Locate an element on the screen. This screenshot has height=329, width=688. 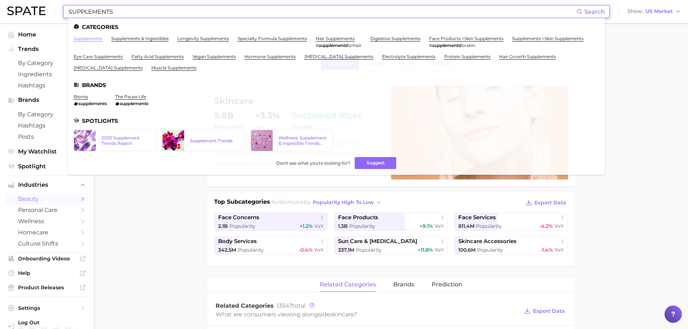
span: Brands is located at coordinates (47, 100).